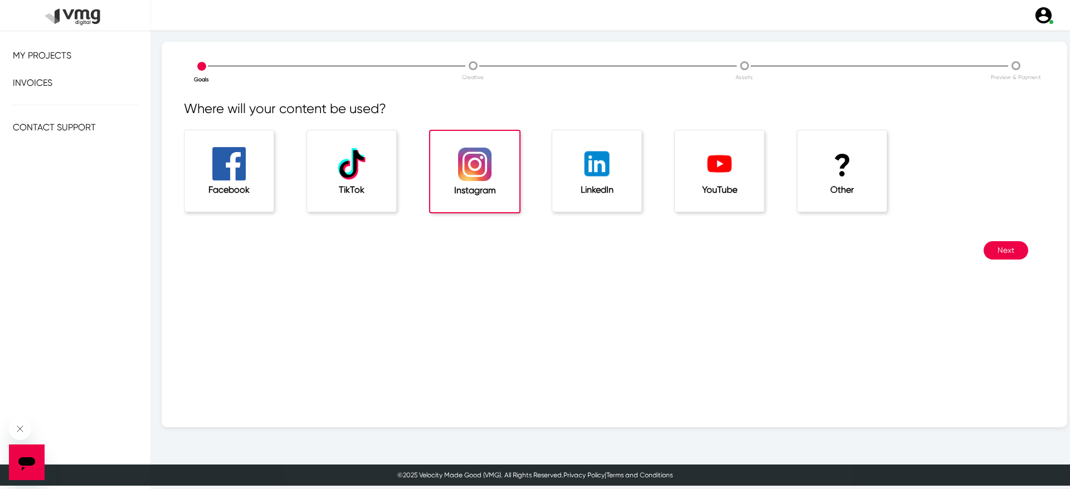  Describe the element at coordinates (719, 164) in the screenshot. I see `img: YouTube-Play-01.png` at that location.